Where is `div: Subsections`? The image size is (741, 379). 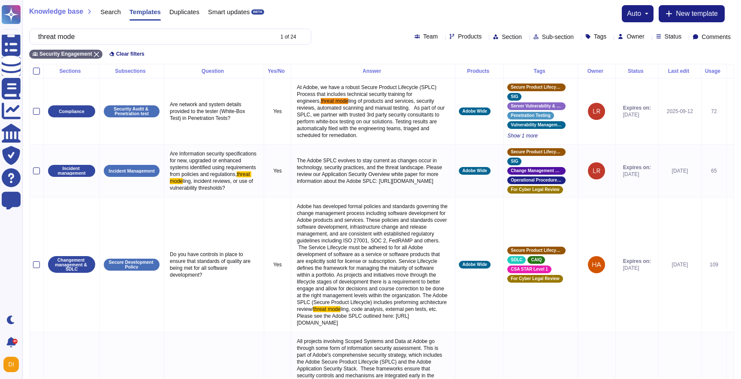
div: Subsections is located at coordinates (132, 71).